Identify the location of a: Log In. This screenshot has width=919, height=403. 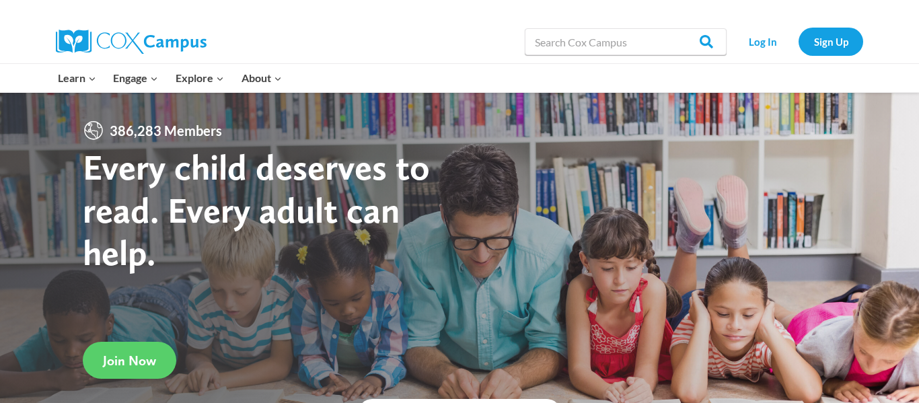
(762, 41).